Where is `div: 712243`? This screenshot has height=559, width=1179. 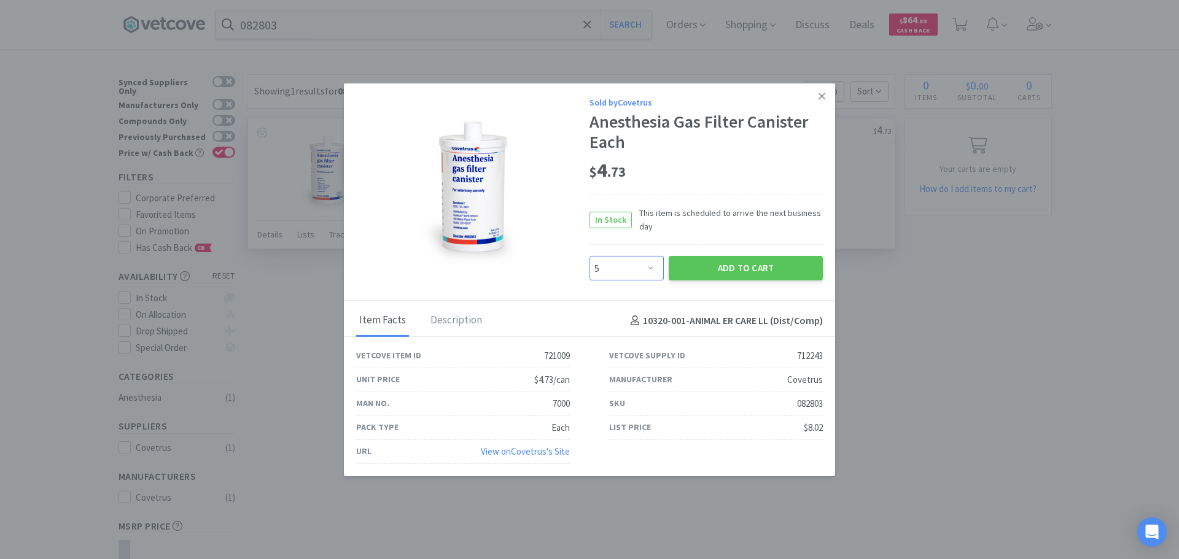
div: 712243 is located at coordinates (810, 356).